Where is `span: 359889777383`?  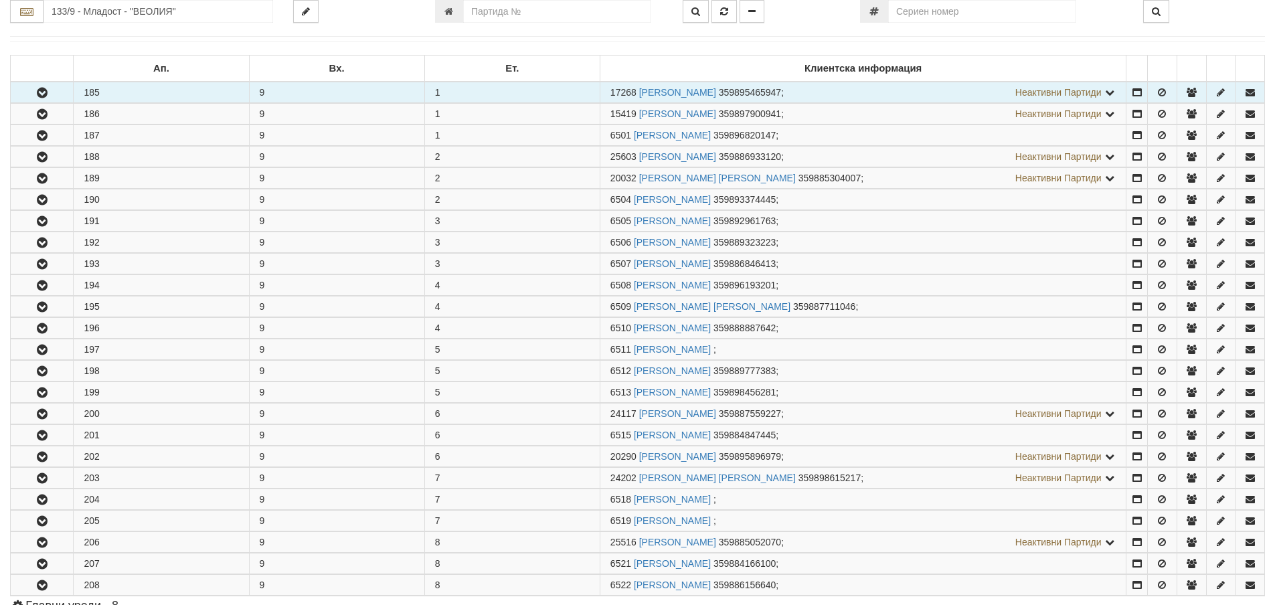
span: 359889777383 is located at coordinates (744, 371).